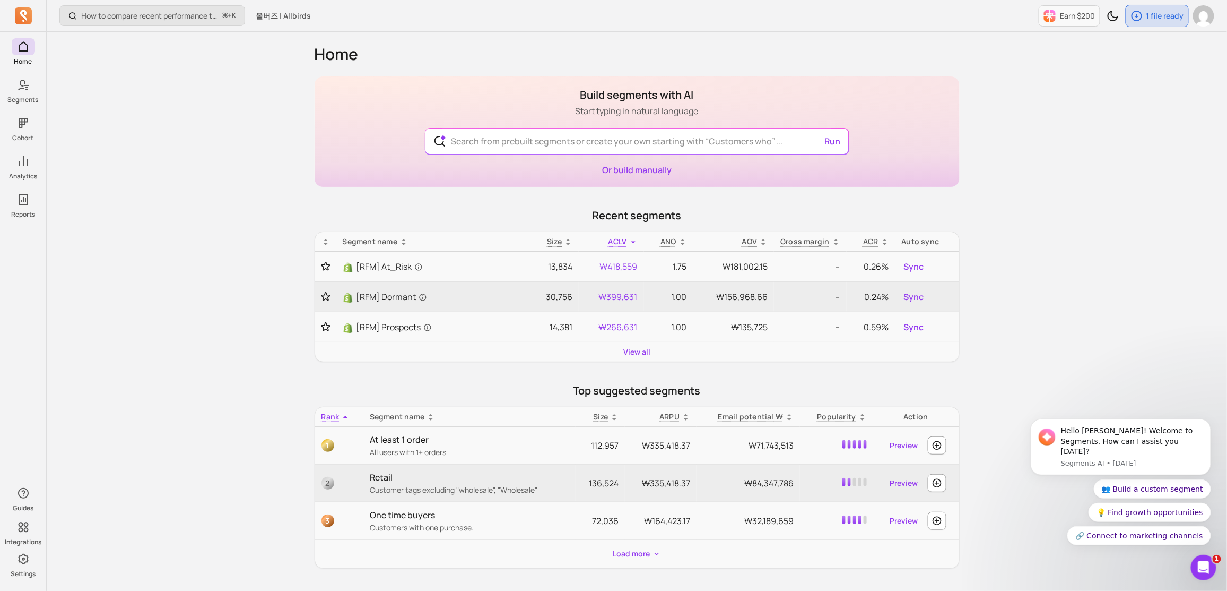 The height and width of the screenshot is (591, 1227). What do you see at coordinates (637, 215) in the screenshot?
I see `p: Recent segments` at bounding box center [637, 215].